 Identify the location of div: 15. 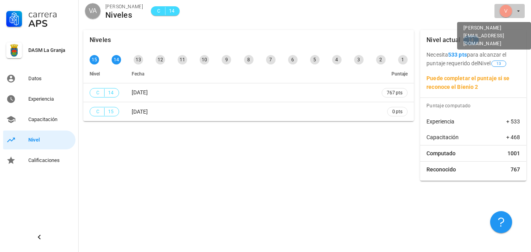
(94, 60).